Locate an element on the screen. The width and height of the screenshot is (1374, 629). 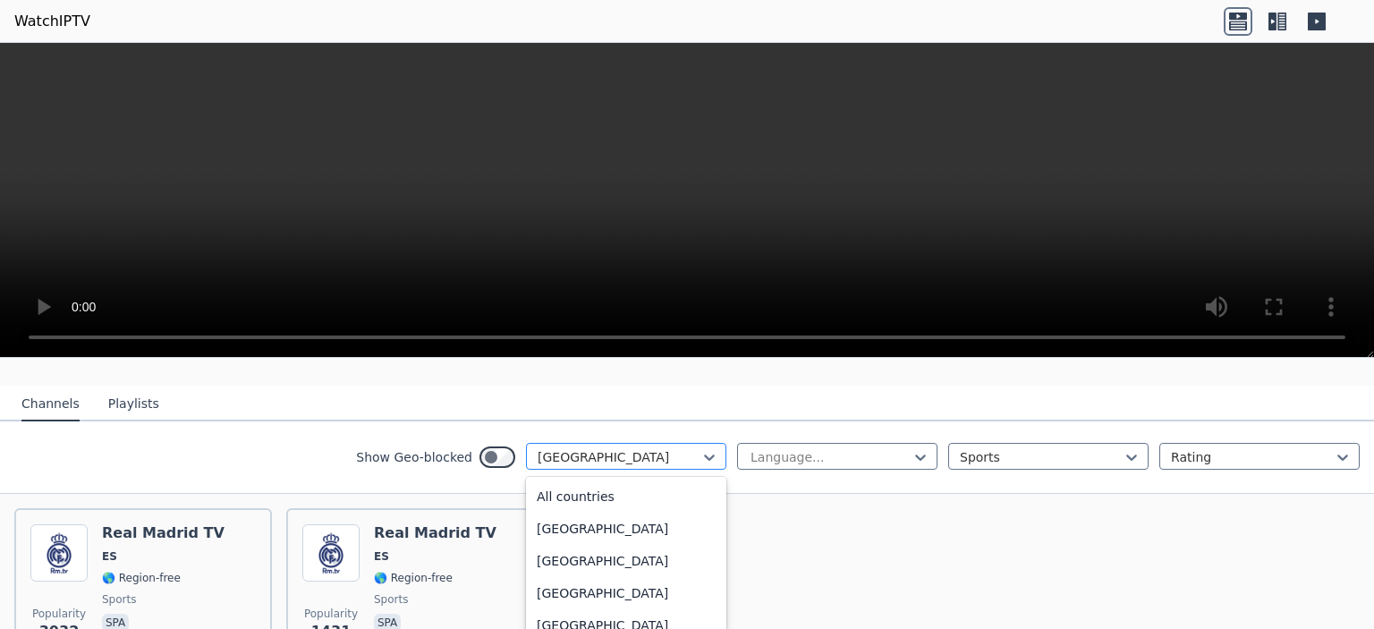
div: All countries is located at coordinates (626, 497).